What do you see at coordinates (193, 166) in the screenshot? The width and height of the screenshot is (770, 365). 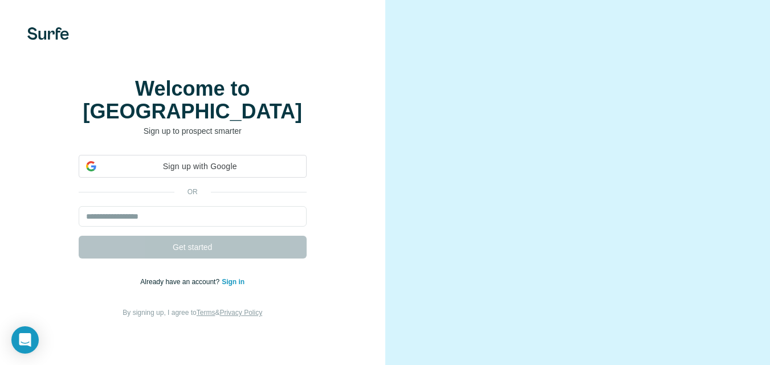 I see `div: Sign up with Google` at bounding box center [193, 166].